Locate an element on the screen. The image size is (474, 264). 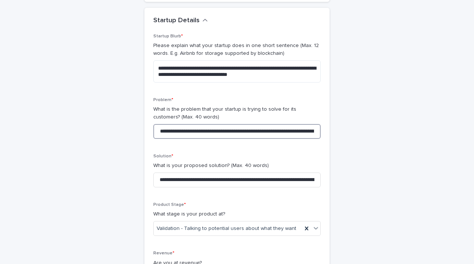
p: What is the problem that your startup is trying to solve for its customers? (Max. 40 words) is located at coordinates (237, 113).